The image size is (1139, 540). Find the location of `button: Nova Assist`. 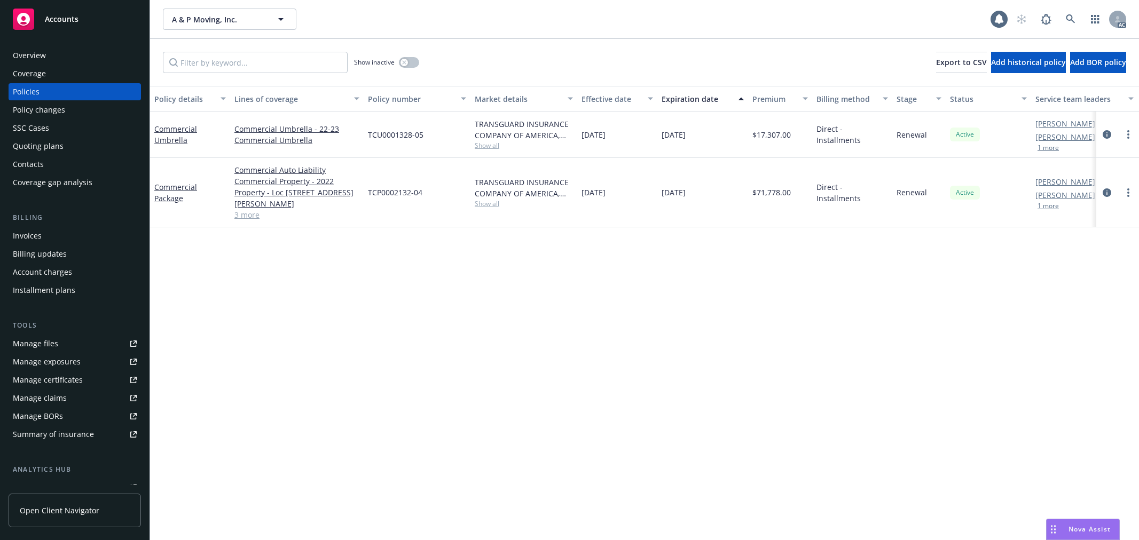

button: Nova Assist is located at coordinates (1083, 530).